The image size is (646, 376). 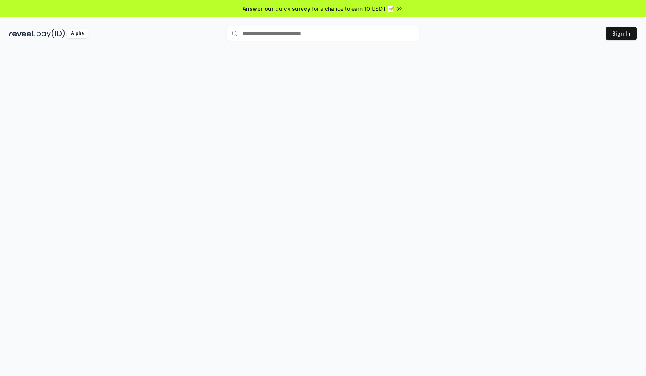 What do you see at coordinates (276, 8) in the screenshot?
I see `span: Answer our quick survey` at bounding box center [276, 8].